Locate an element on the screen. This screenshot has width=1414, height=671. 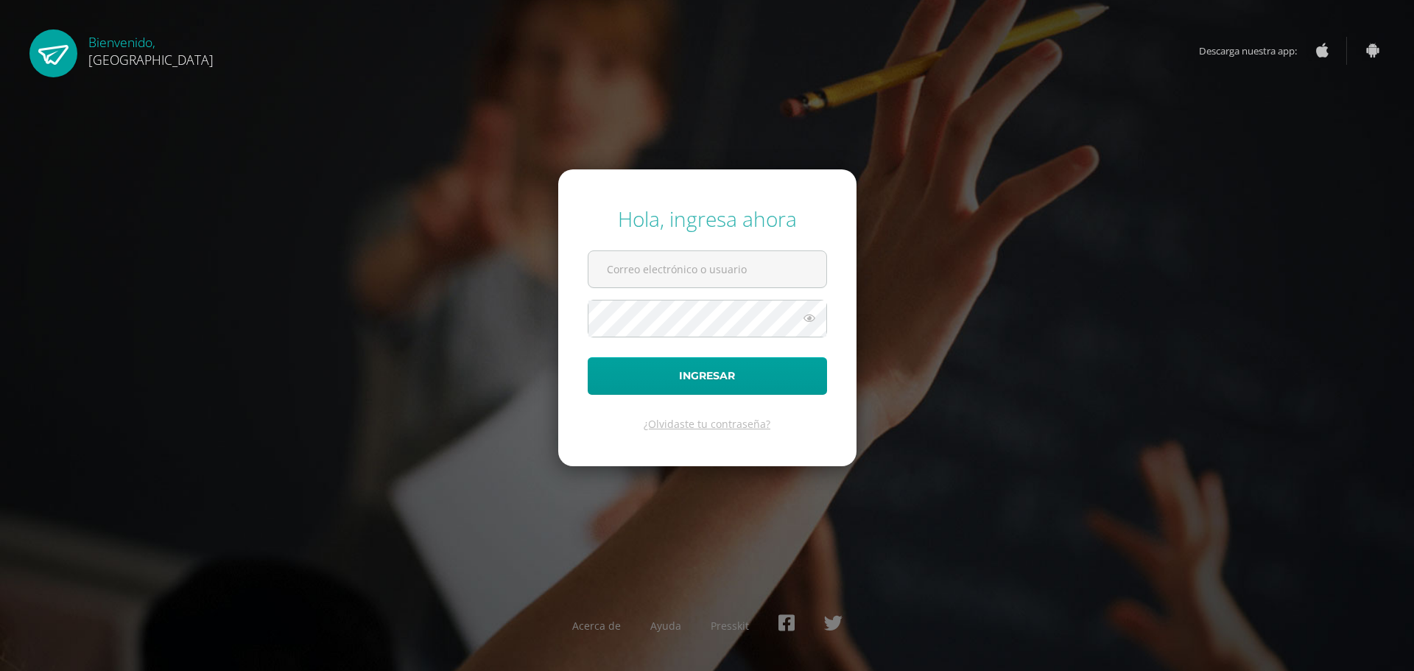
a: Ayuda is located at coordinates (666, 625).